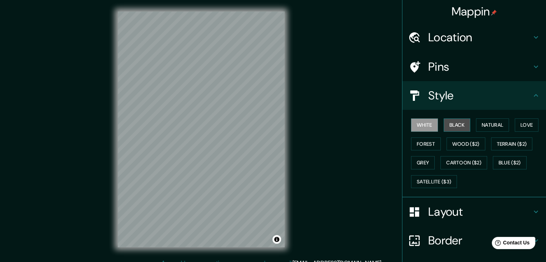 The width and height of the screenshot is (546, 262). I want to click on h4: Pins, so click(480, 67).